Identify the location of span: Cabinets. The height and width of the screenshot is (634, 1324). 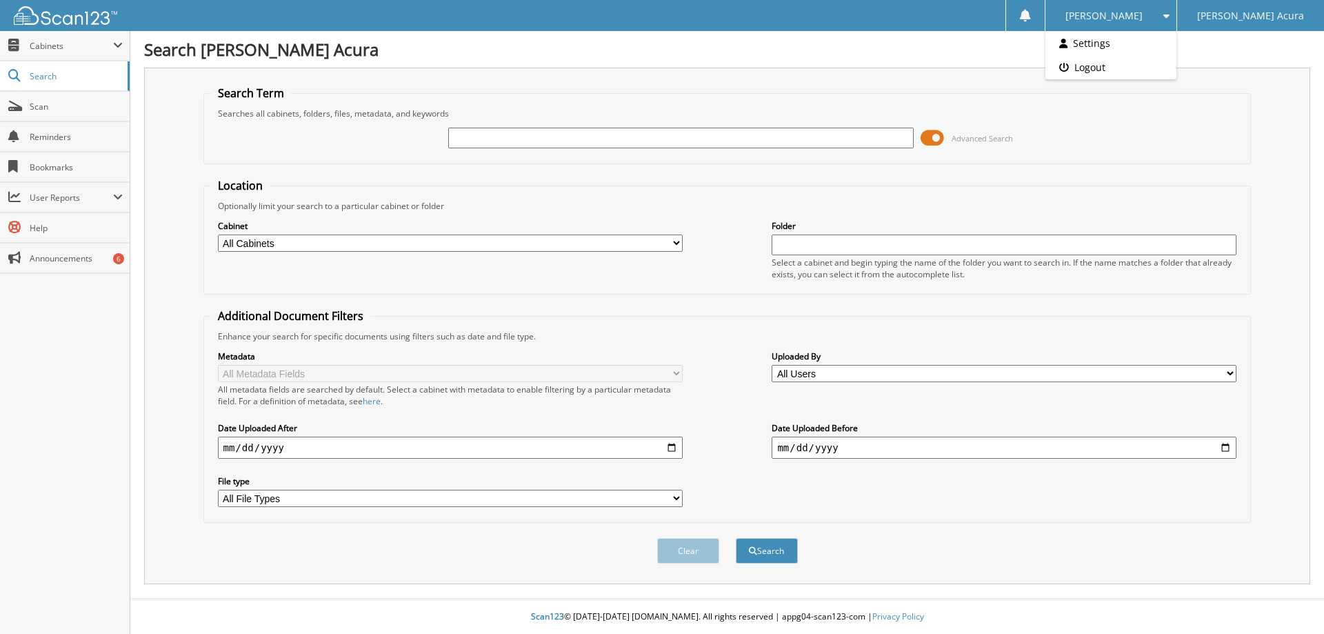
(71, 46).